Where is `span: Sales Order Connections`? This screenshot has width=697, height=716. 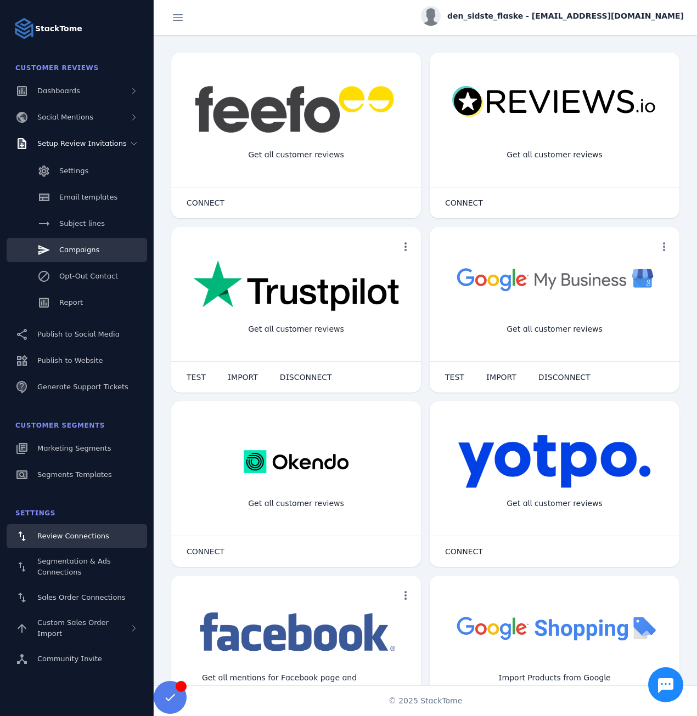 span: Sales Order Connections is located at coordinates (81, 597).